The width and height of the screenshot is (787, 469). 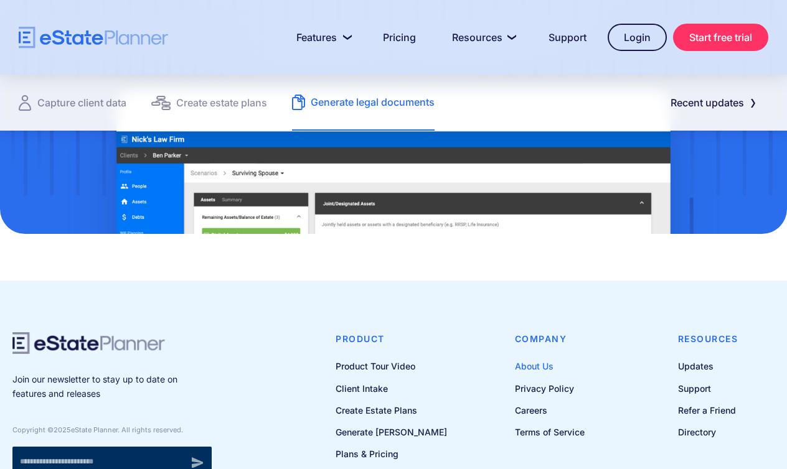 What do you see at coordinates (62, 430) in the screenshot?
I see `span: 2025` at bounding box center [62, 430].